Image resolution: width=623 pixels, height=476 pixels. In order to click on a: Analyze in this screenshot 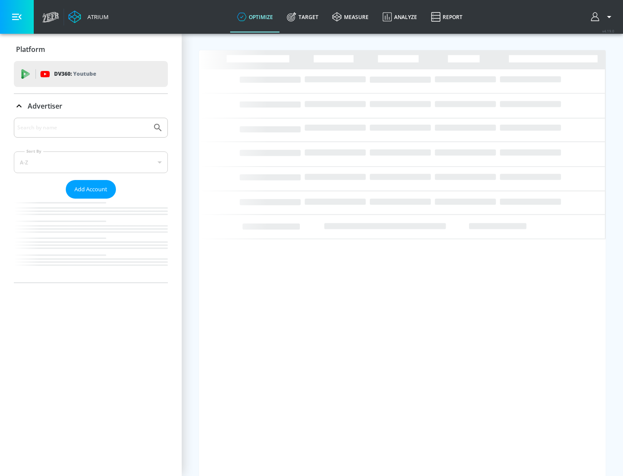, I will do `click(400, 17)`.